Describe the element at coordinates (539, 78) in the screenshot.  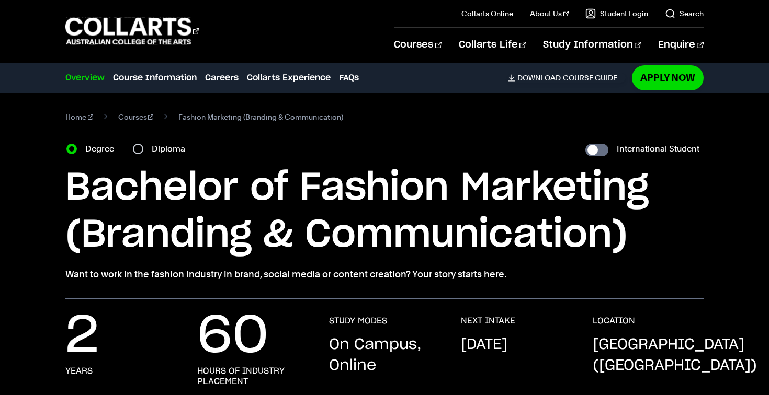
I see `span: Download` at that location.